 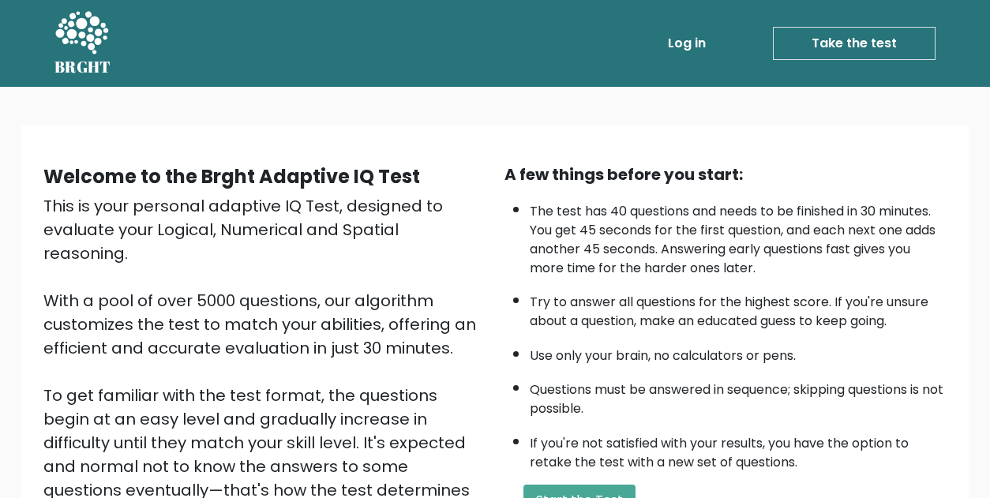 I want to click on li: Try to answer all questions for the highest score. If you're unsure about a question, make an edu..., so click(x=738, y=308).